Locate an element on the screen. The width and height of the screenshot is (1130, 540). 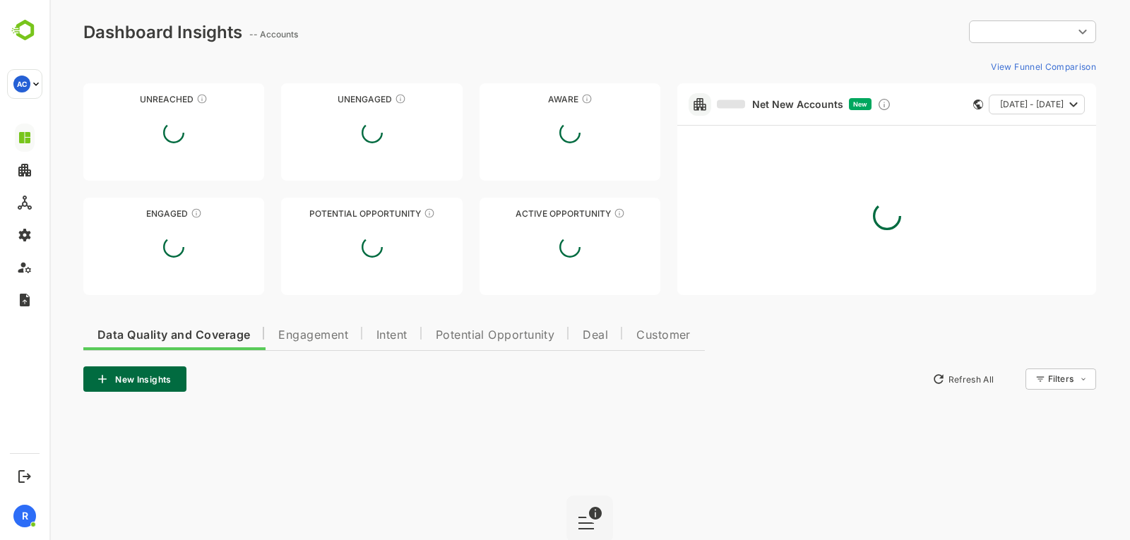
div: R is located at coordinates (25, 516).